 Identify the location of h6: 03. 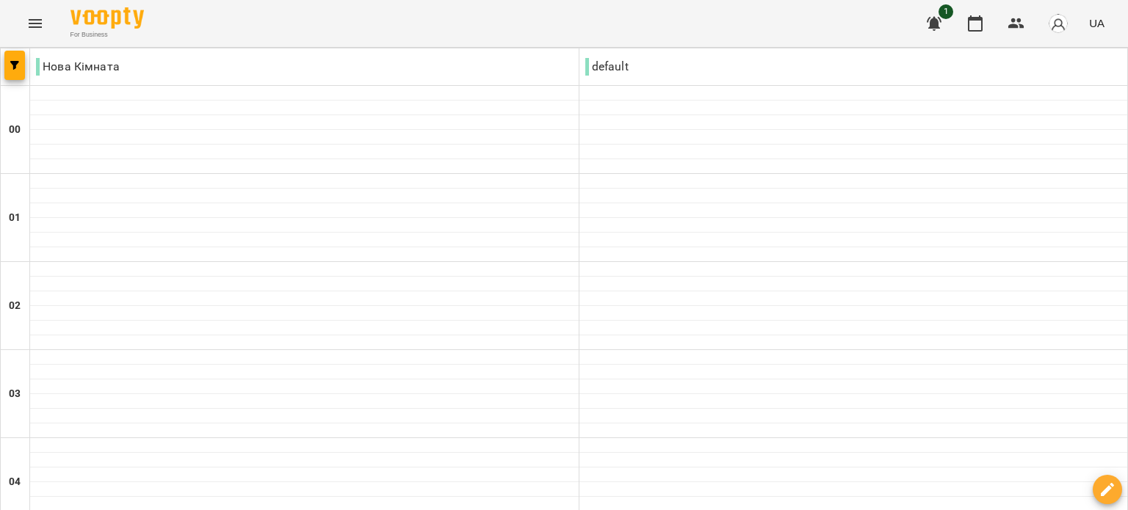
(15, 394).